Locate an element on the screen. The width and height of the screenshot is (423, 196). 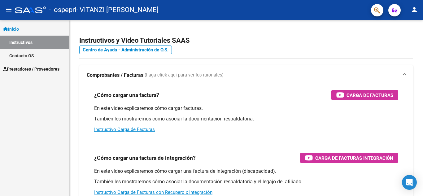
h3: ¿Cómo cargar una factura? is located at coordinates (127, 95).